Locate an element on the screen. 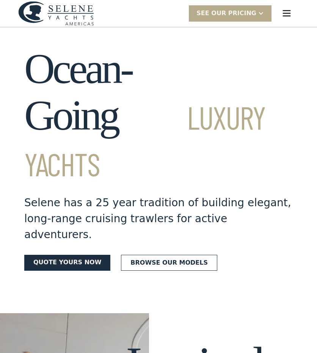 This screenshot has height=353, width=317. img: logo is located at coordinates (56, 13).